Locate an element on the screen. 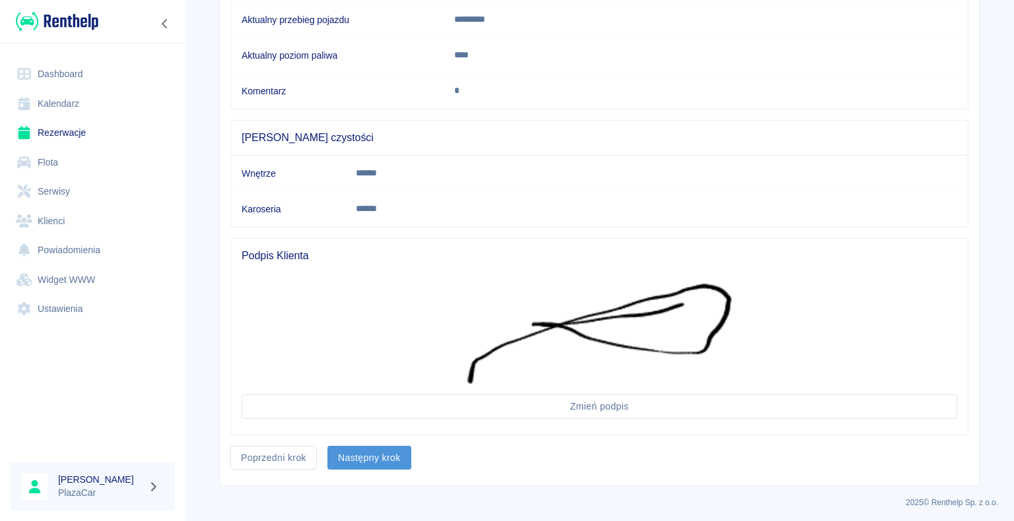 Image resolution: width=1014 pixels, height=521 pixels. button: Zwiń nawigację is located at coordinates (165, 24).